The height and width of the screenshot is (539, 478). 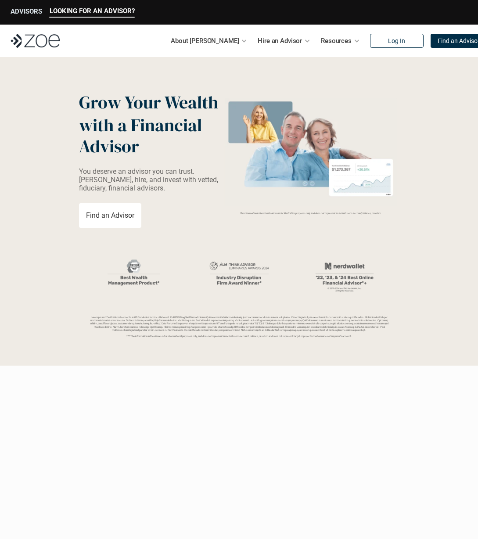 I want to click on p: Resources, so click(x=336, y=41).